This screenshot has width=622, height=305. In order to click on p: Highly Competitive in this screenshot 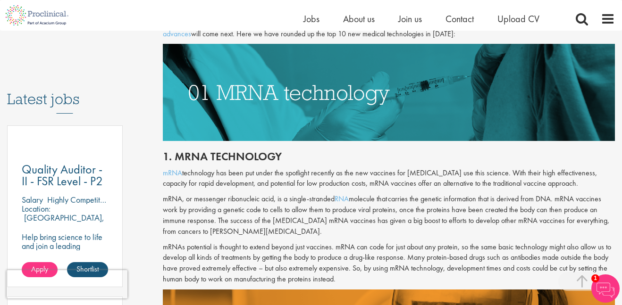, I will do `click(78, 200)`.